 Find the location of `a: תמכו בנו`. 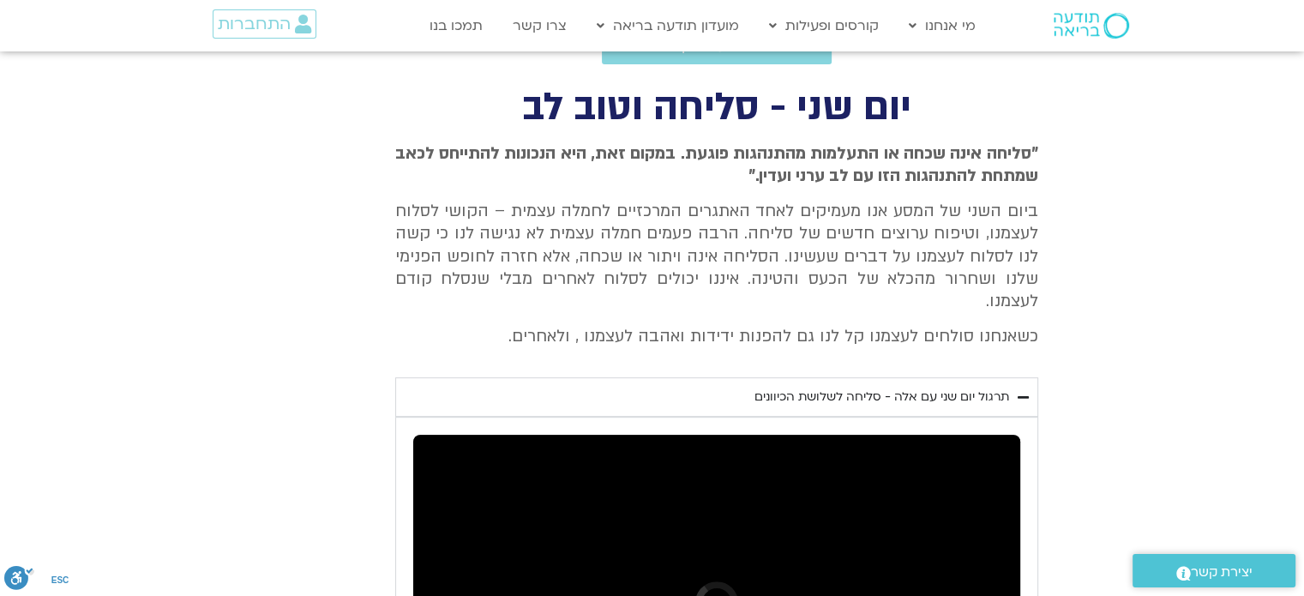

a: תמכו בנו is located at coordinates (456, 26).